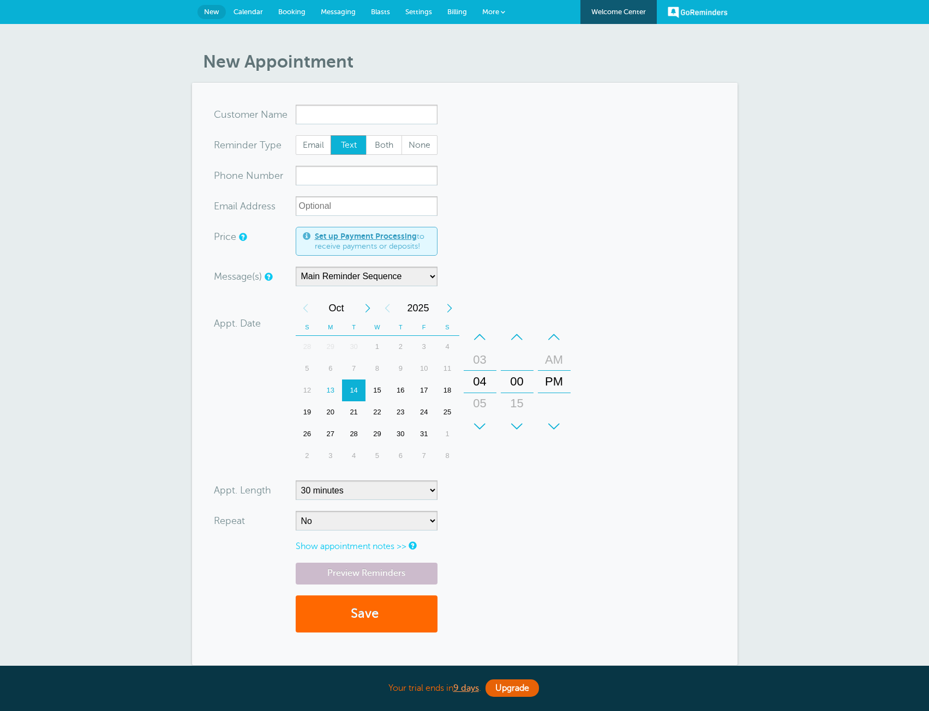 This screenshot has width=929, height=711. I want to click on div: Friday, October 31, so click(424, 434).